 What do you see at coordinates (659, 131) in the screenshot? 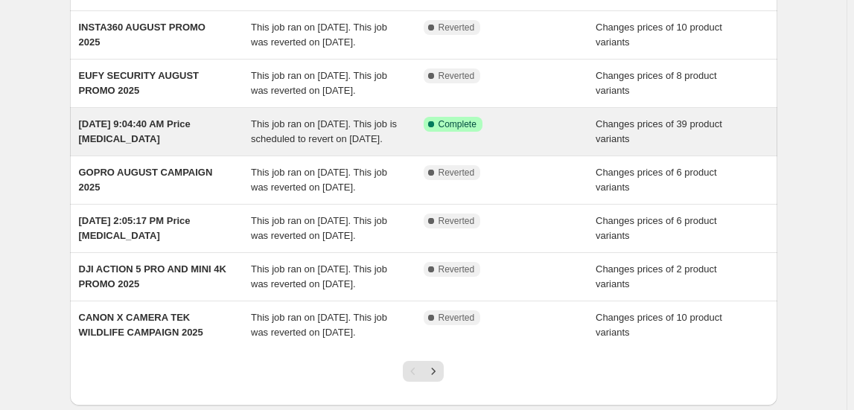
I see `span: Changes prices of 39 product variants` at bounding box center [659, 131].